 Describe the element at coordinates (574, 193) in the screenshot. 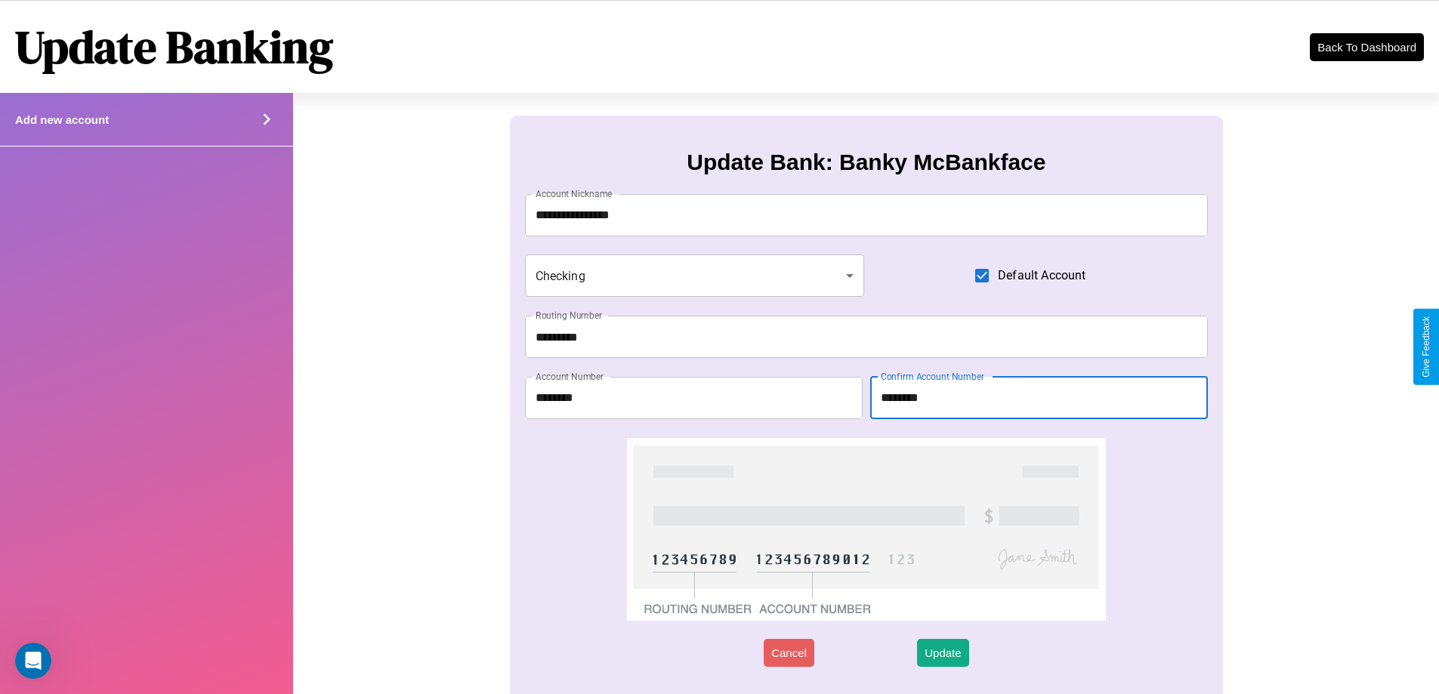

I see `label: Account Nickname` at that location.